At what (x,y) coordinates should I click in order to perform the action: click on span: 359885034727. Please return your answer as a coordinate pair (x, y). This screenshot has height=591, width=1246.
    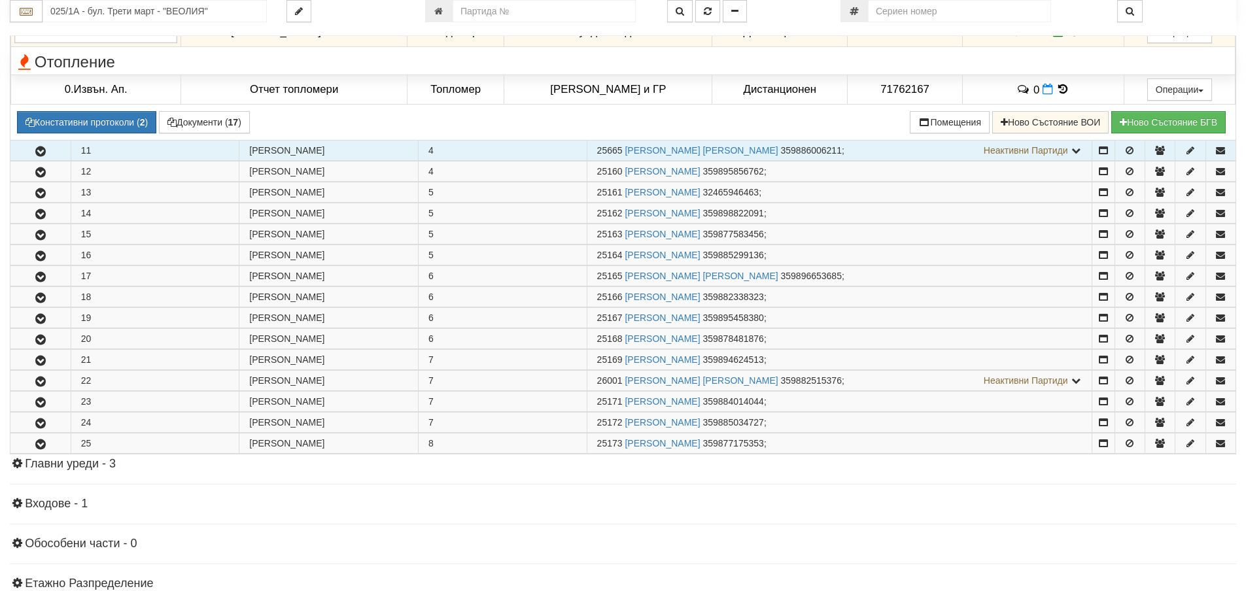
    Looking at the image, I should click on (733, 423).